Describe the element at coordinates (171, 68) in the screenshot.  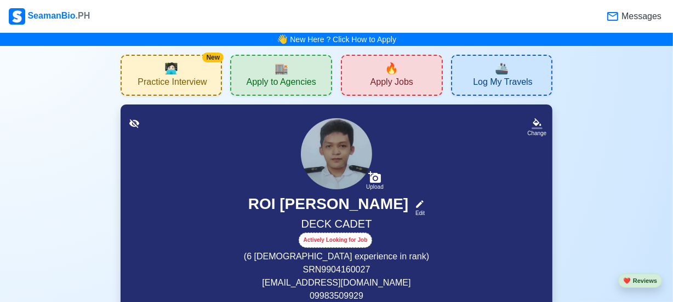
I see `span: interview` at that location.